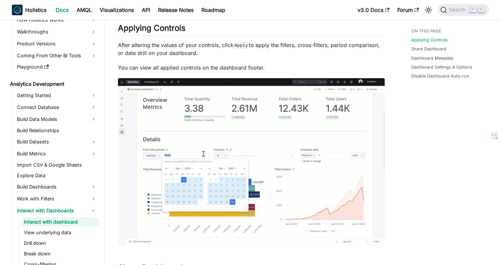 The height and width of the screenshot is (265, 501). Describe the element at coordinates (57, 154) in the screenshot. I see `a: Build Metrics` at that location.